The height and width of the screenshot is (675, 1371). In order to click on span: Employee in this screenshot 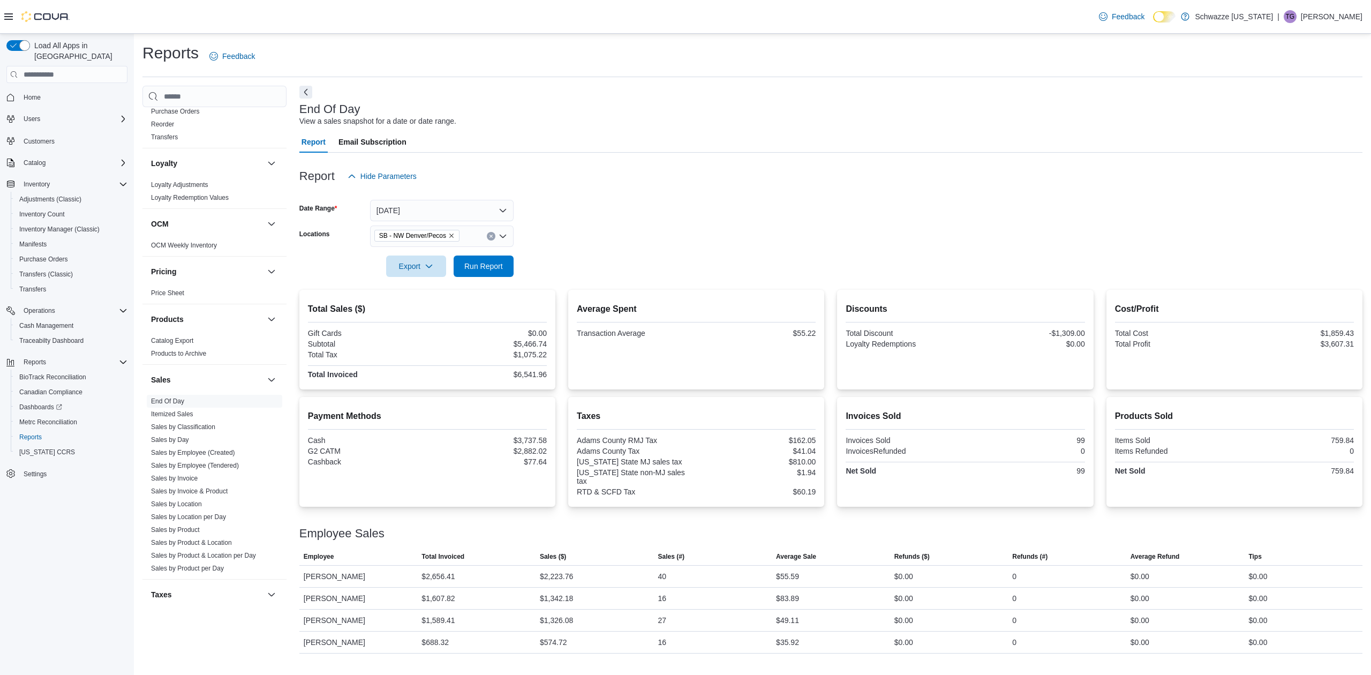, I will do `click(319, 556)`.